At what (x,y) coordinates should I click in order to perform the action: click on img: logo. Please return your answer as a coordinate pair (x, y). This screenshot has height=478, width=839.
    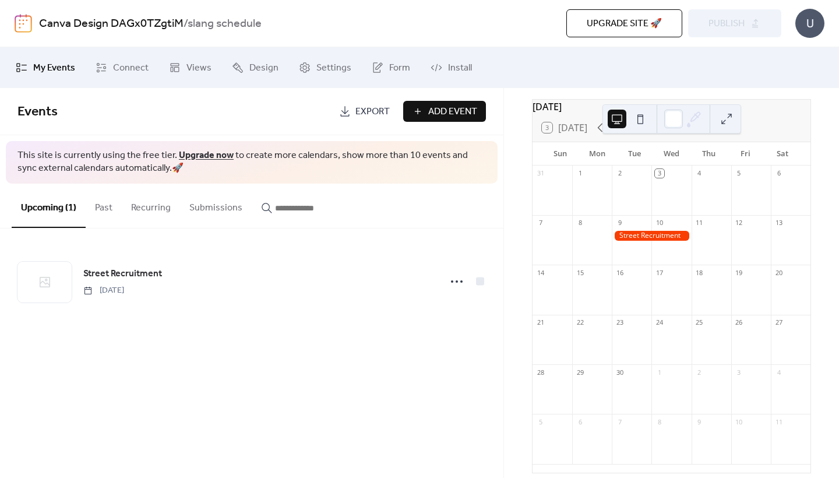
    Looking at the image, I should click on (23, 23).